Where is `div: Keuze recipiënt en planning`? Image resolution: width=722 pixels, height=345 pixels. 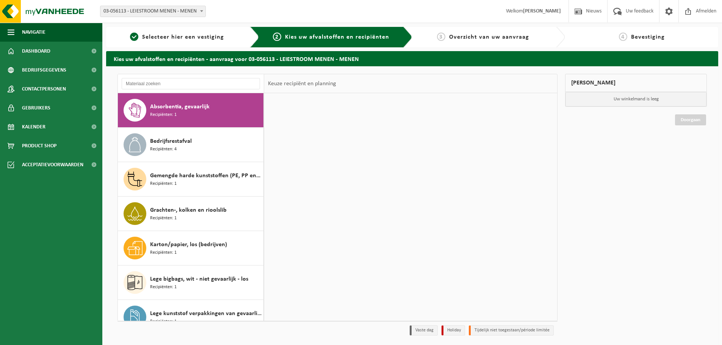
div: Keuze recipiënt en planning is located at coordinates (302, 84).